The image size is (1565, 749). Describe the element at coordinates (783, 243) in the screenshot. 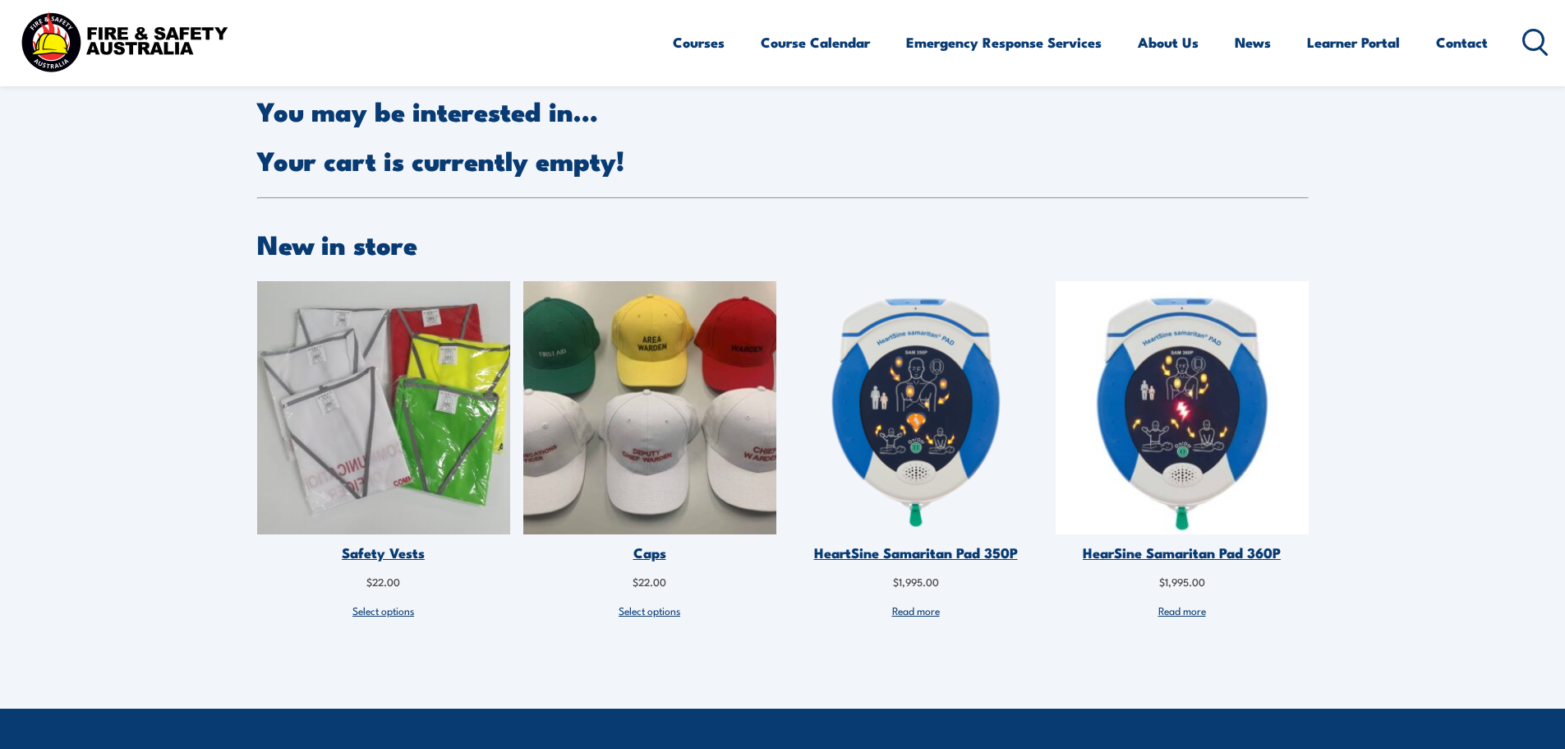

I see `h2: New in store` at that location.